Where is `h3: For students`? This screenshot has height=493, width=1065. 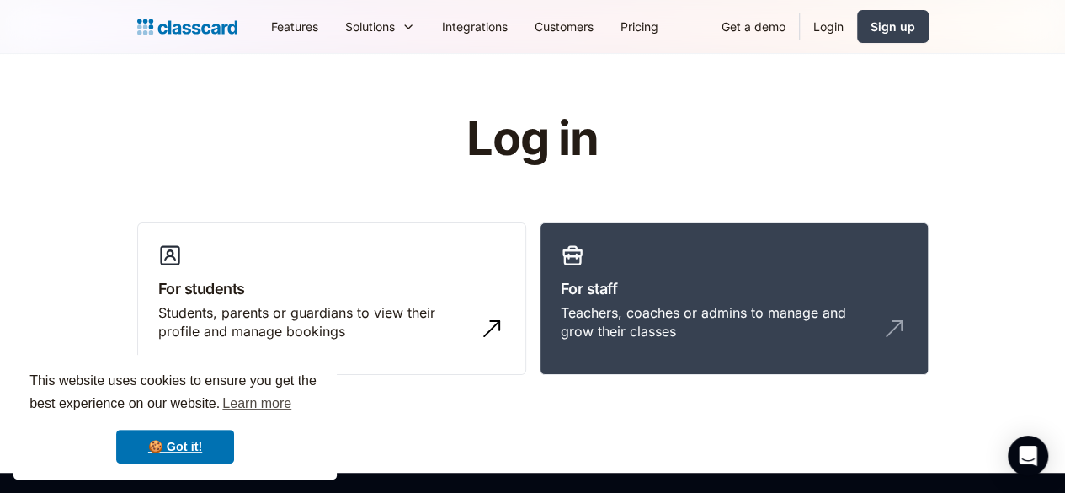
h3: For students is located at coordinates (332, 288).